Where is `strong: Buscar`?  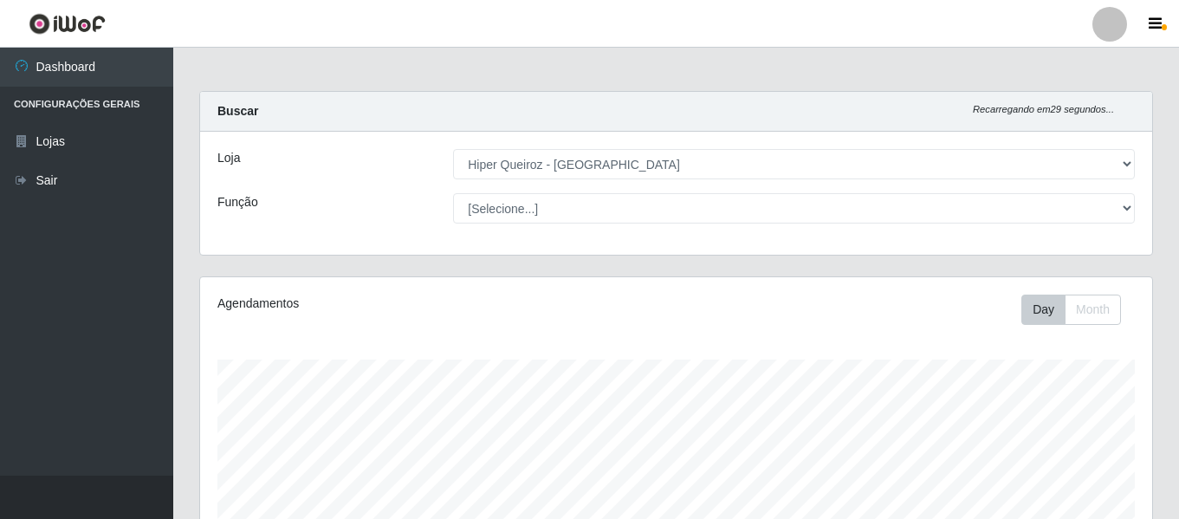
strong: Buscar is located at coordinates (237, 111).